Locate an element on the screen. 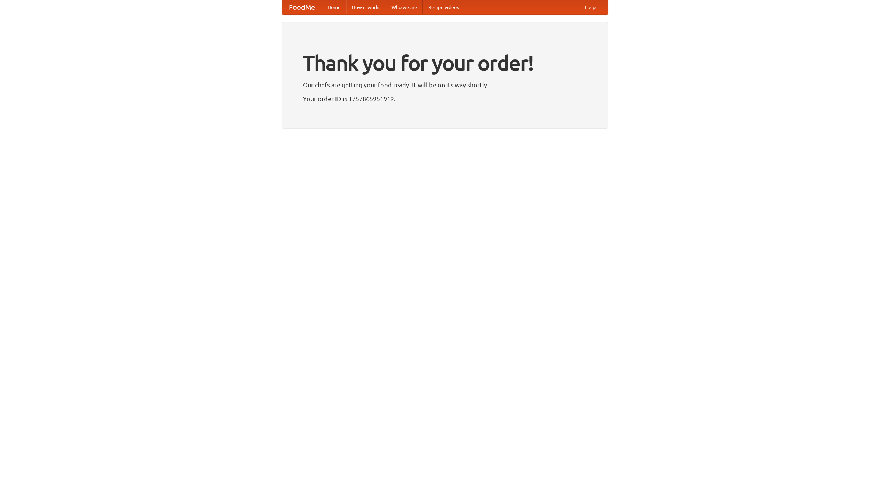 This screenshot has height=492, width=890. a: Help is located at coordinates (590, 7).